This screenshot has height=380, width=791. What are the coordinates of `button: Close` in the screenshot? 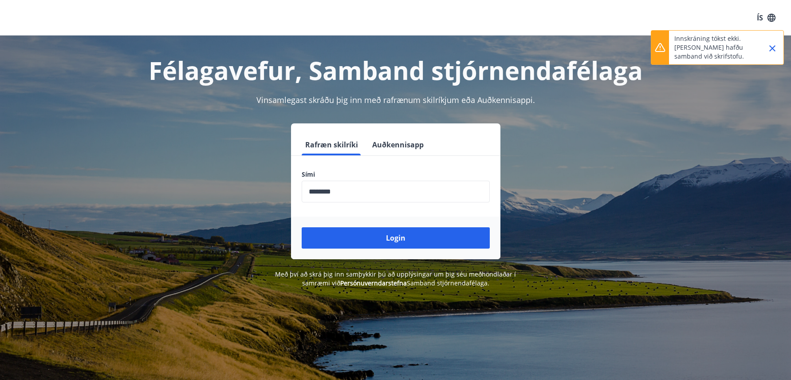 It's located at (772, 48).